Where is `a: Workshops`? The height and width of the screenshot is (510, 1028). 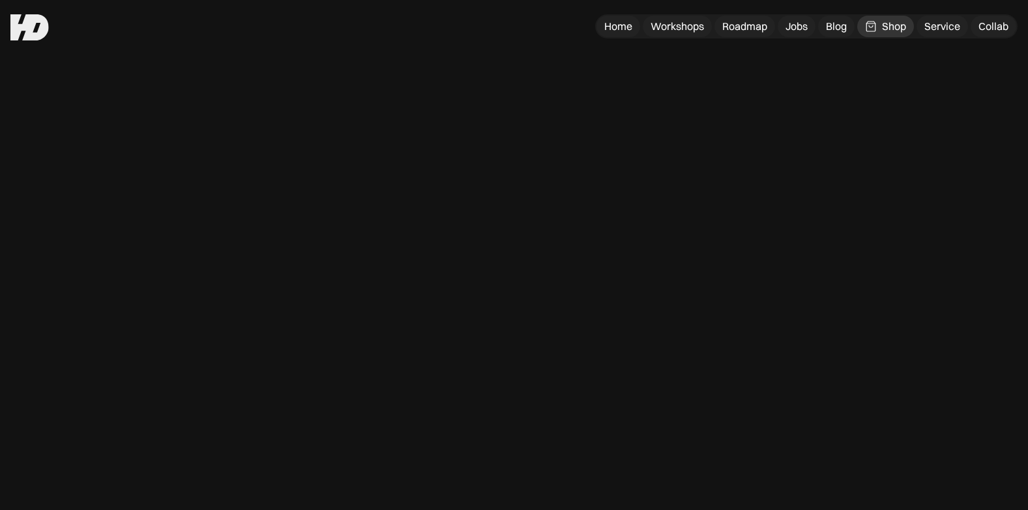 a: Workshops is located at coordinates (677, 26).